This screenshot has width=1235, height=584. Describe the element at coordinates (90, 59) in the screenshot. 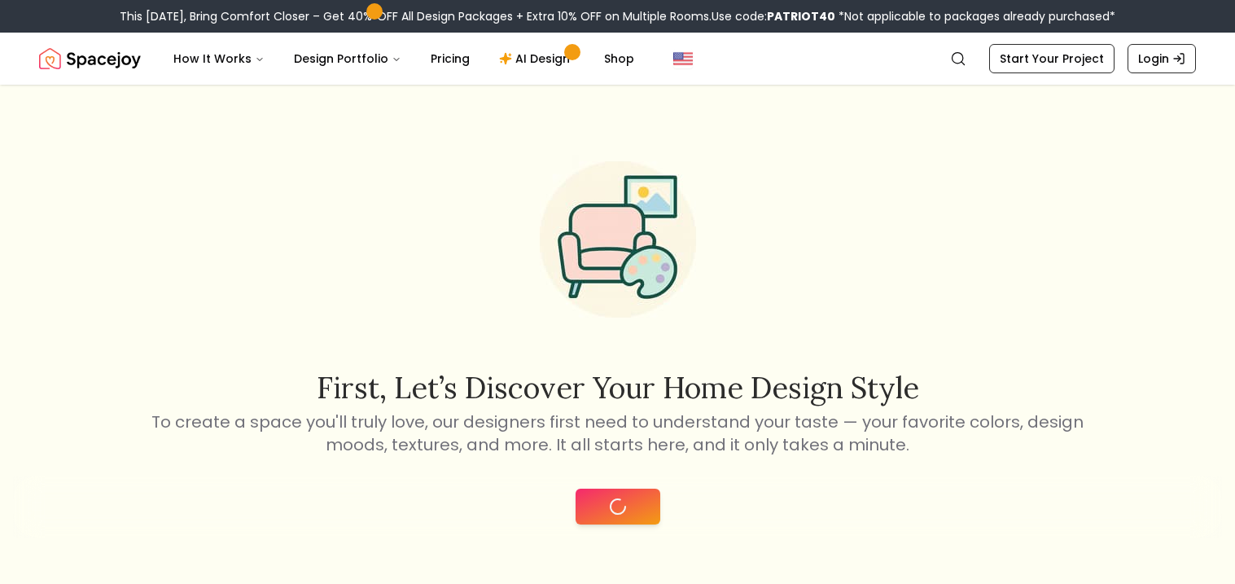

I see `img: Spacejoy Logo` at that location.